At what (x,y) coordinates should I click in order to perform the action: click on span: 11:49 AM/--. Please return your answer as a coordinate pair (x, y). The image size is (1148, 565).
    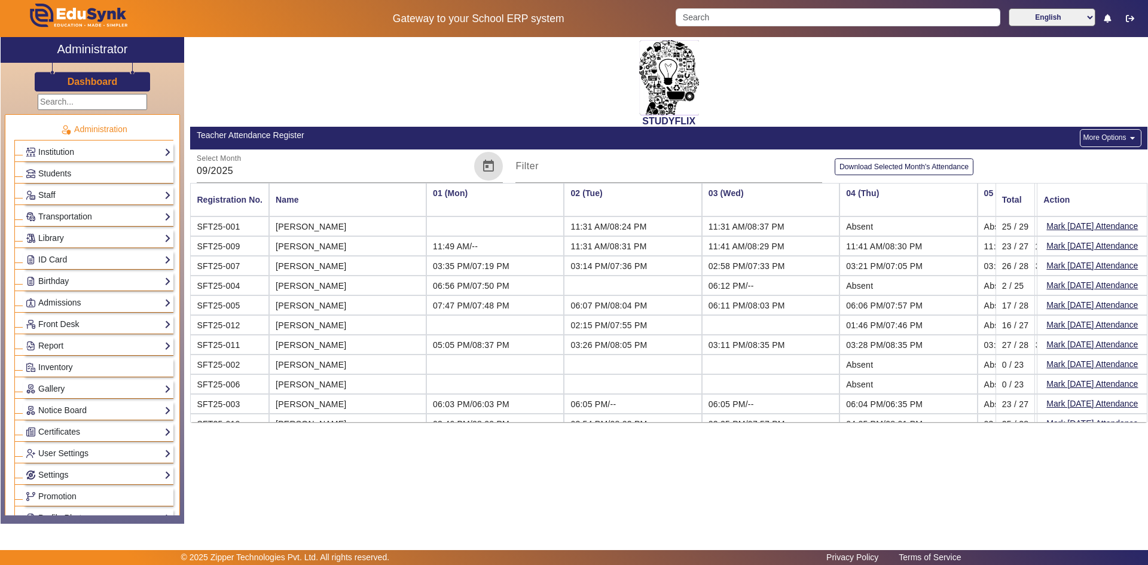
    Looking at the image, I should click on (455, 246).